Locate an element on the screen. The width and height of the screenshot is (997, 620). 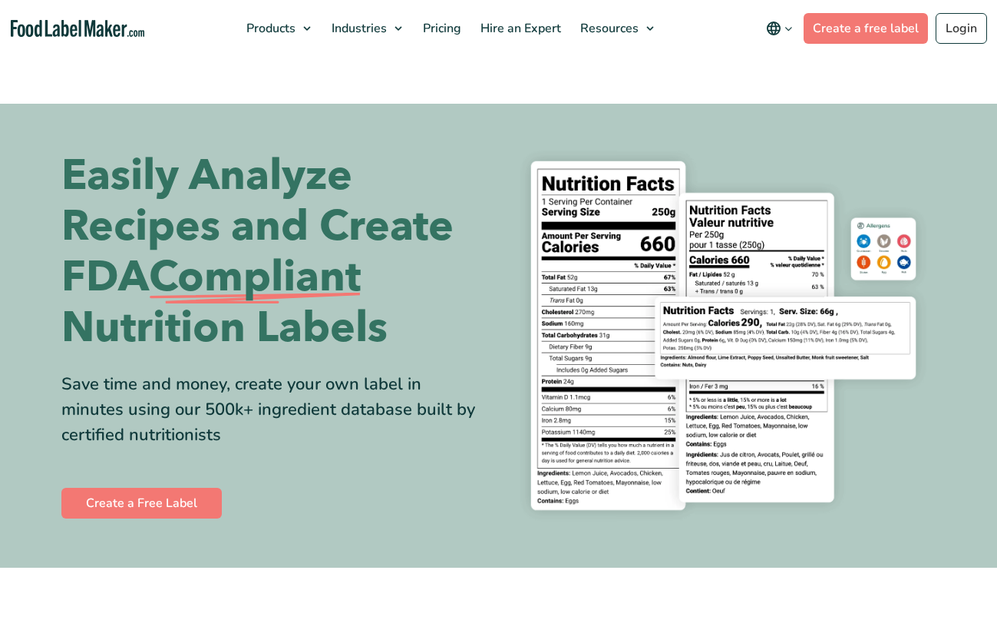
a: Create a Free Label is located at coordinates (141, 503).